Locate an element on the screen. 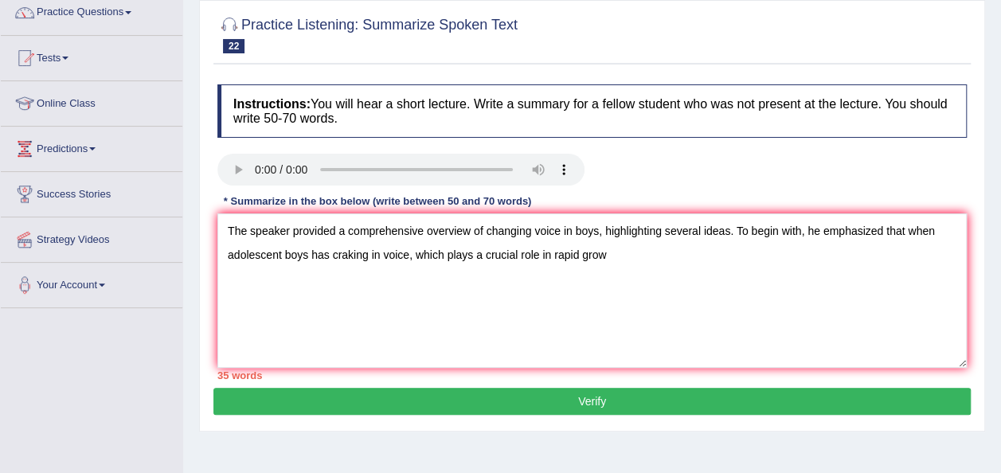 This screenshot has width=1001, height=473. a: Success Stories is located at coordinates (92, 192).